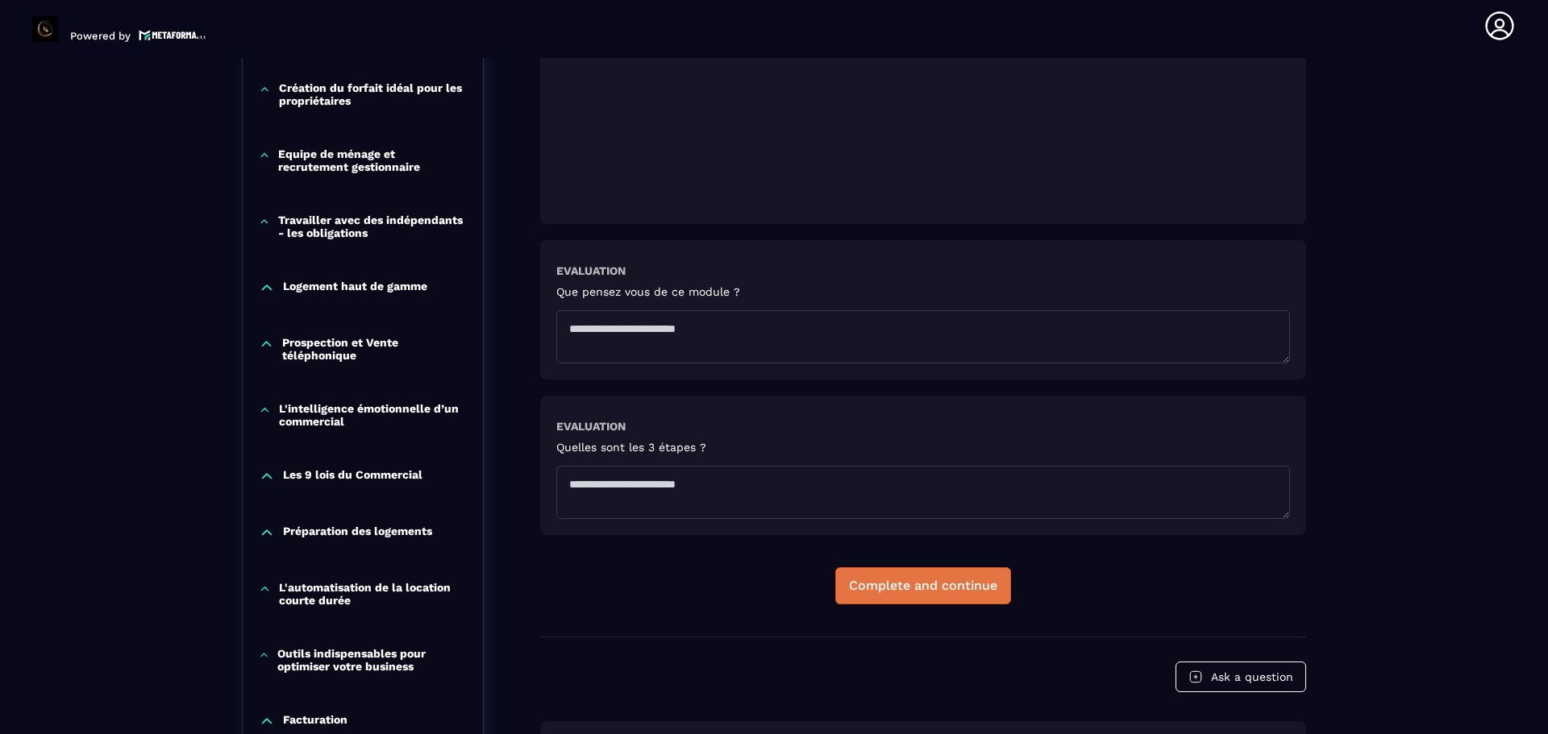 The width and height of the screenshot is (1548, 734). What do you see at coordinates (100, 35) in the screenshot?
I see `p: Powered by` at bounding box center [100, 35].